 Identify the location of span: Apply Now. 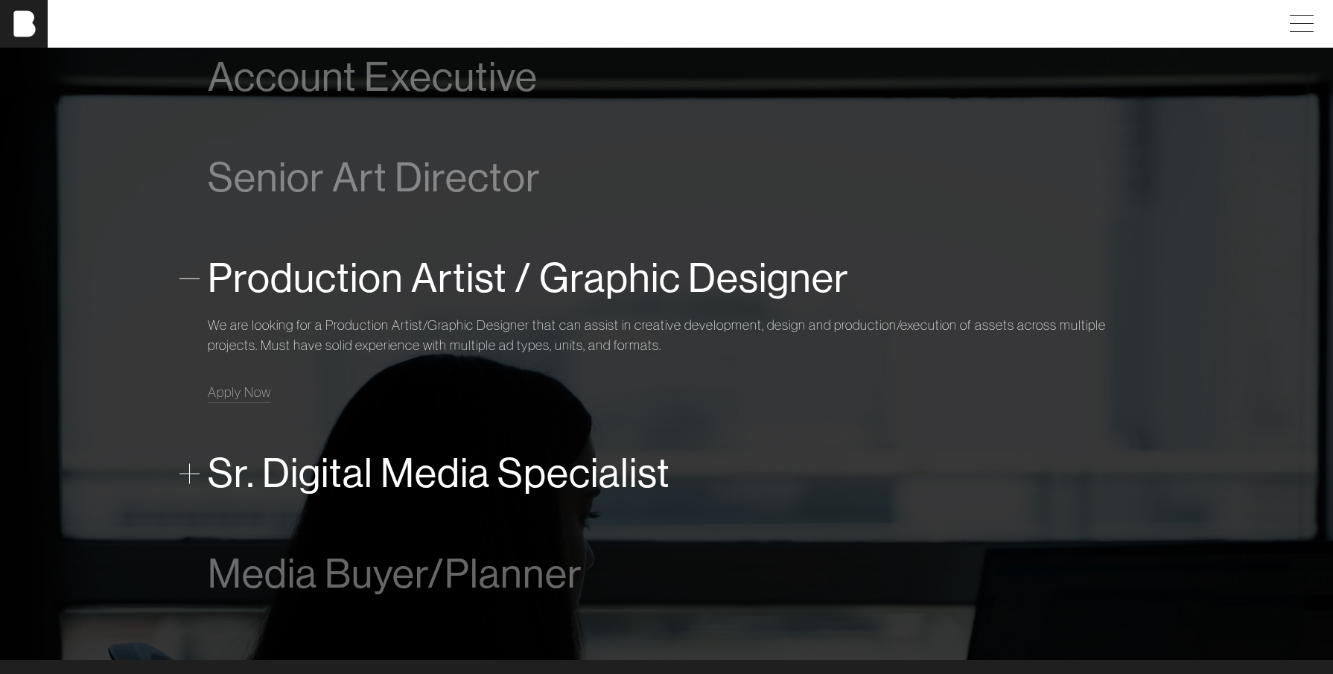
(239, 392).